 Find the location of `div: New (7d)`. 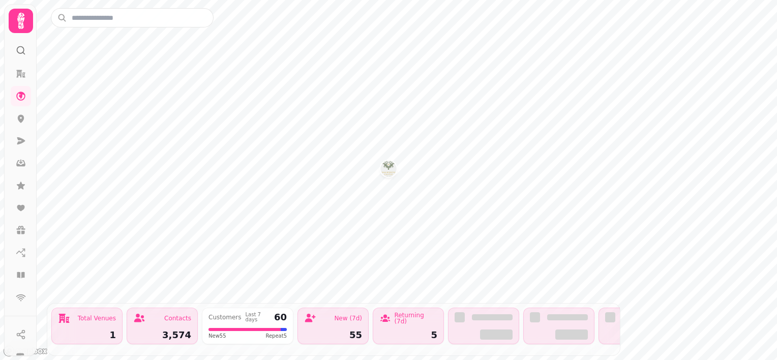

div: New (7d) is located at coordinates (348, 318).